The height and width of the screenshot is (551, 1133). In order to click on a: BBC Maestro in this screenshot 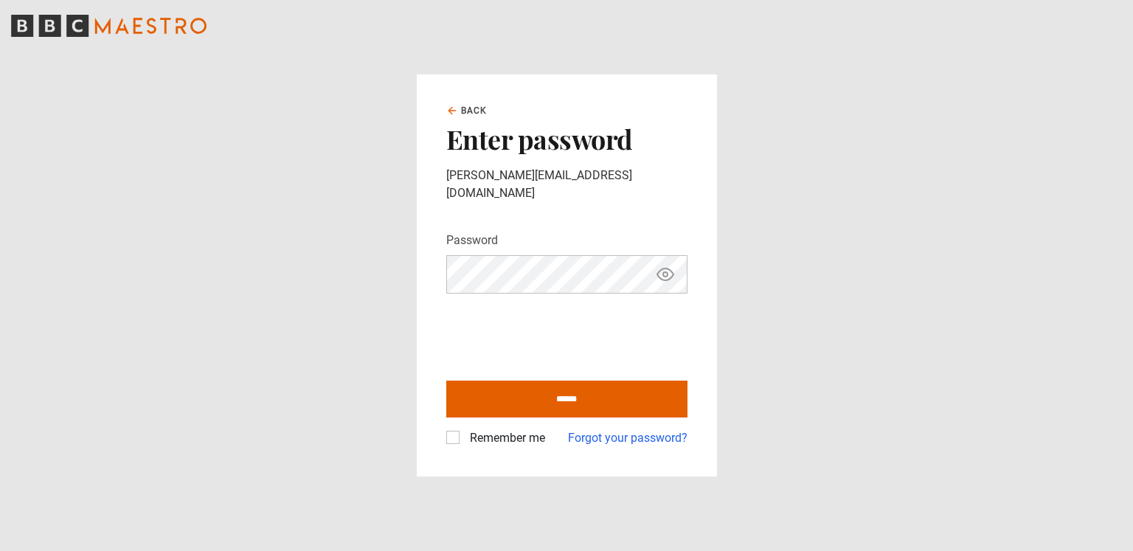, I will do `click(108, 26)`.